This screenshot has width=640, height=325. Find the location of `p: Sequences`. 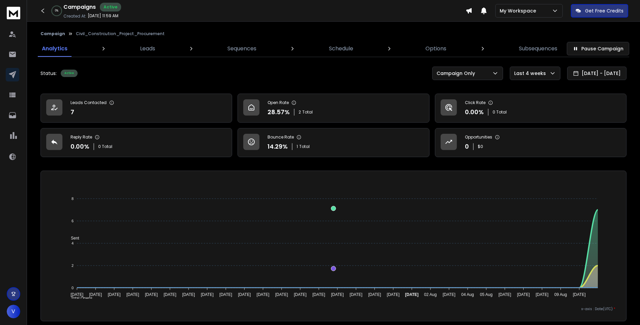

p: Sequences is located at coordinates (242, 49).